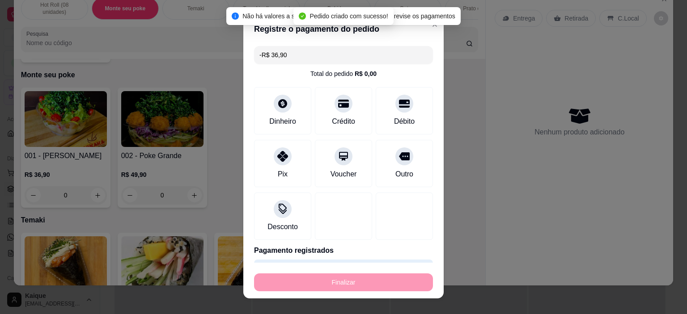 Image resolution: width=687 pixels, height=314 pixels. Describe the element at coordinates (343, 55) in the screenshot. I see `input: Ex.: hambúrguer de cordeiro` at that location.